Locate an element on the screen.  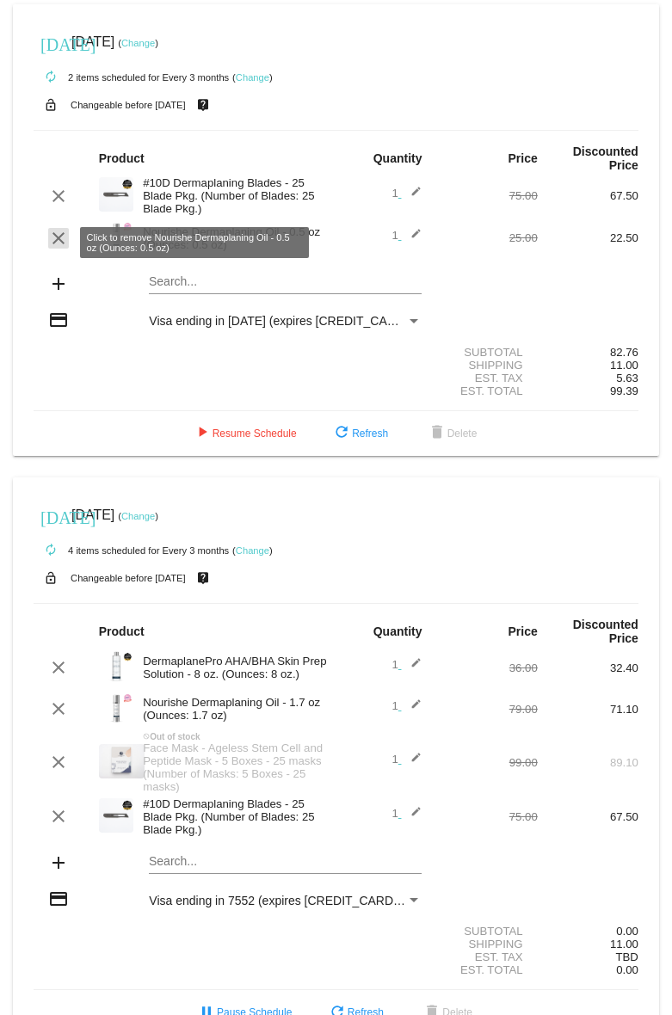
span: 5.63 is located at coordinates (627, 378).